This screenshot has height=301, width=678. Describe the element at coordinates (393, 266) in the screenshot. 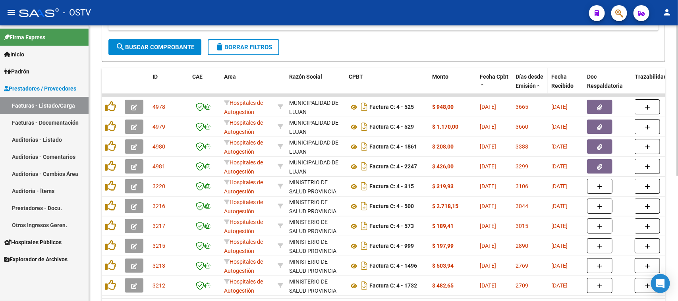

I see `strong: Factura C: 4 - 1496` at that location.